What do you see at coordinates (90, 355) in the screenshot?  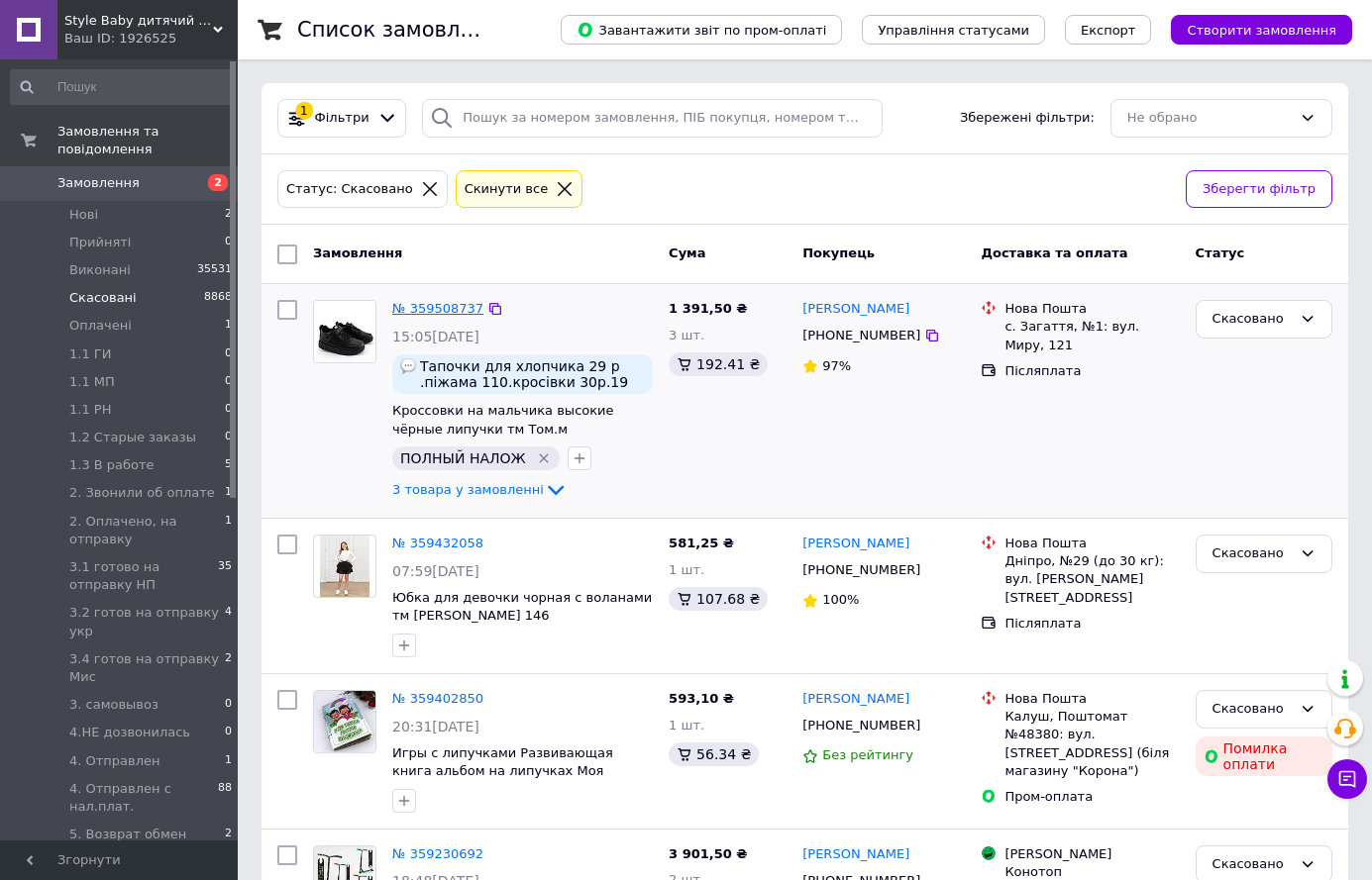 I see `span: 1.1 ГИ` at bounding box center [90, 355].